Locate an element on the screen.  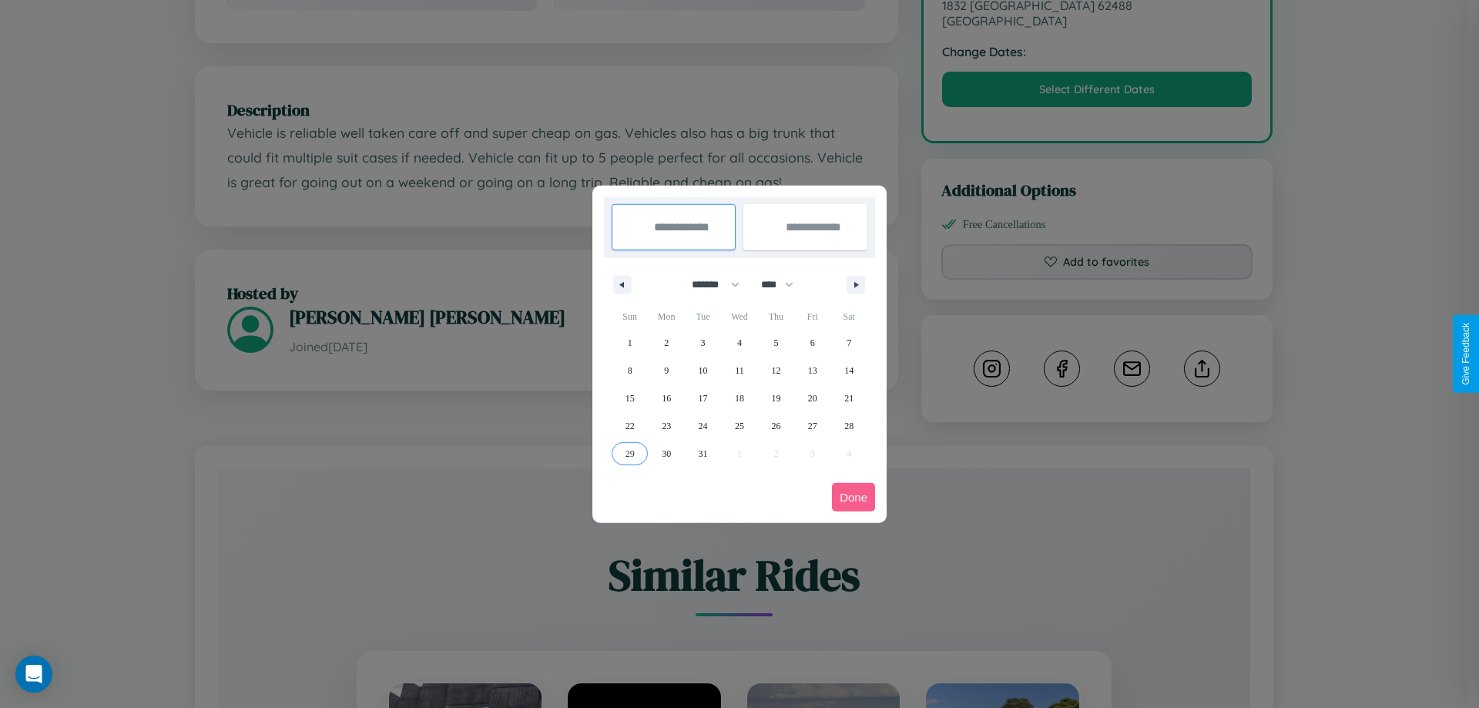
span: 22 is located at coordinates (630, 426).